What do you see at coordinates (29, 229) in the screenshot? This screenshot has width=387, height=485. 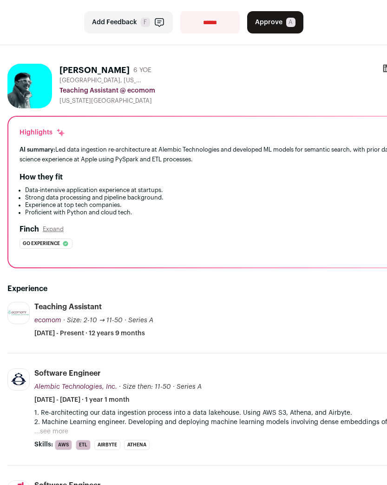 I see `h2: Finch` at bounding box center [29, 229].